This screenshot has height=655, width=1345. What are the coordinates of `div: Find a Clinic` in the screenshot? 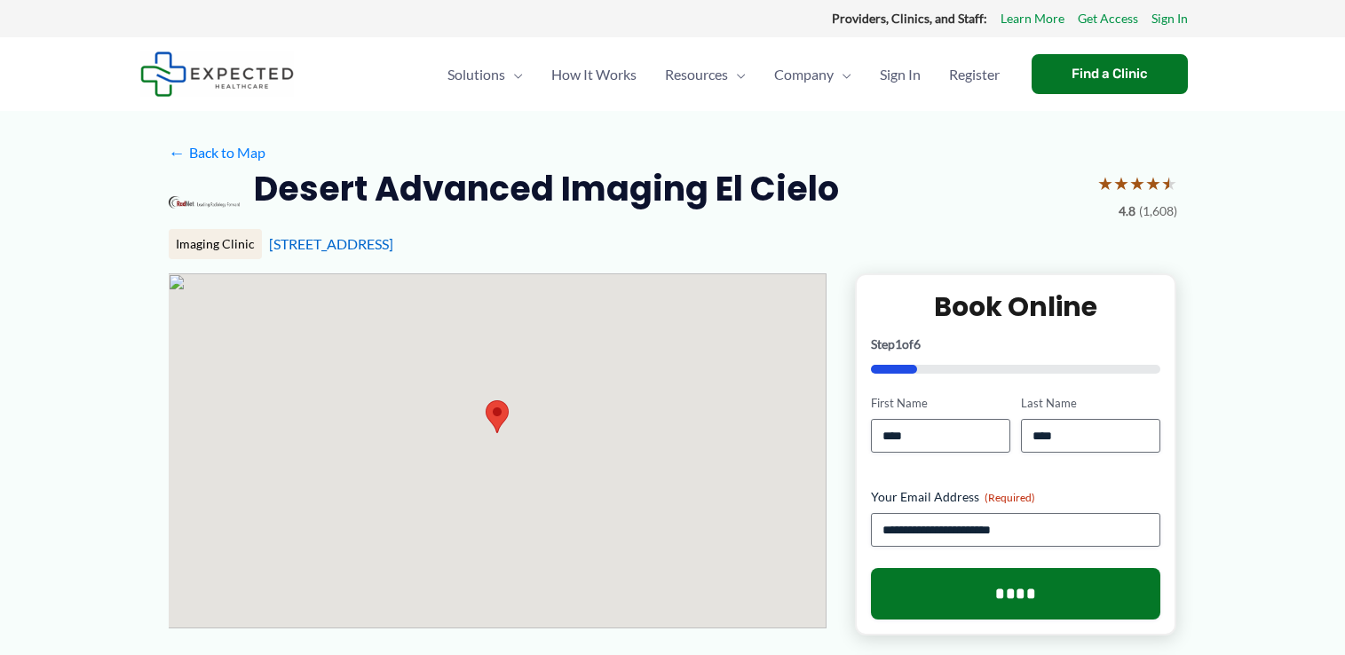 It's located at (1110, 74).